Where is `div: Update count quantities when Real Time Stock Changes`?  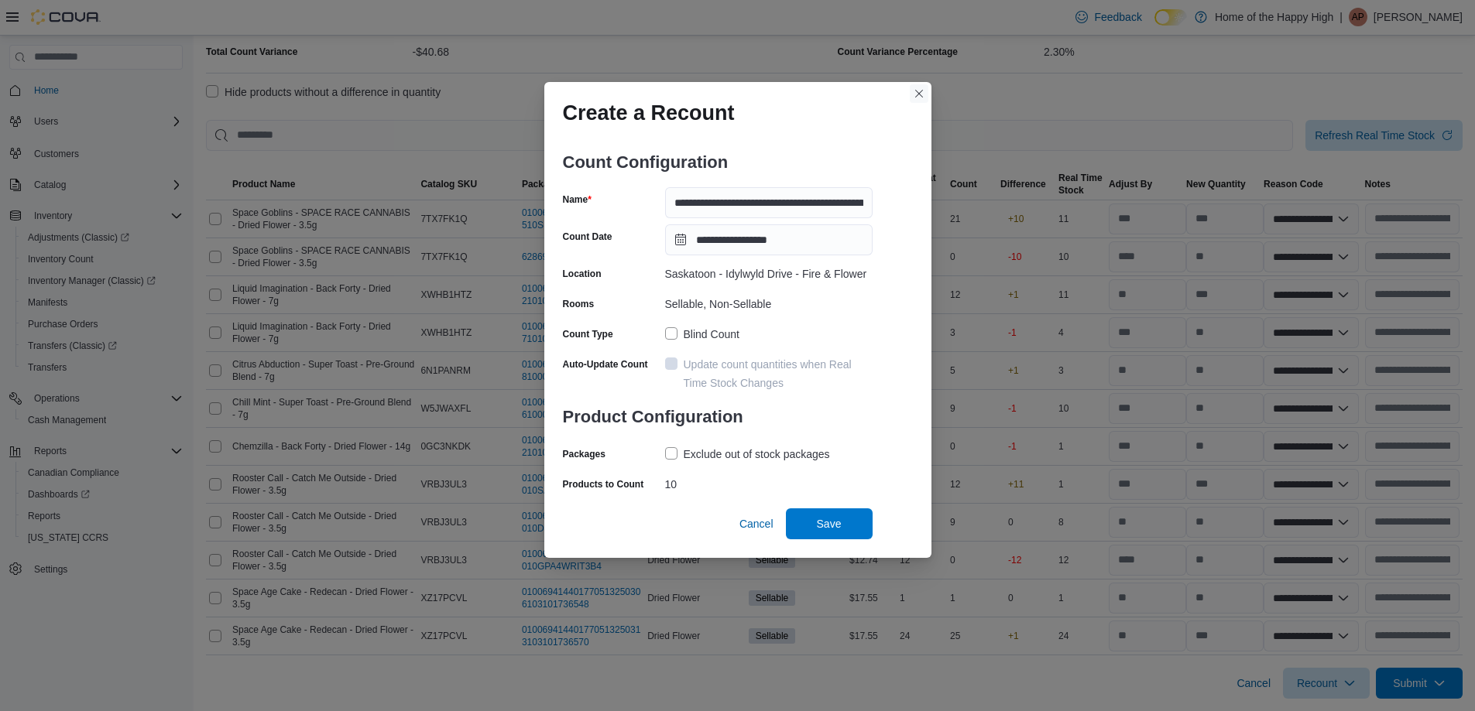
div: Update count quantities when Real Time Stock Changes is located at coordinates (778, 374).